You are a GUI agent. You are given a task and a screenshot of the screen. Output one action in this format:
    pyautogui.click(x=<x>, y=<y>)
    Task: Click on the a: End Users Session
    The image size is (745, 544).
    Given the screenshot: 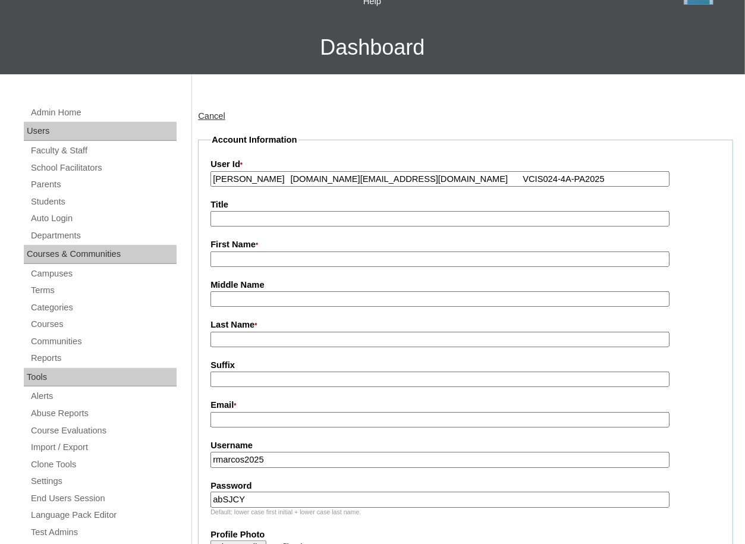 What is the action you would take?
    pyautogui.click(x=103, y=498)
    